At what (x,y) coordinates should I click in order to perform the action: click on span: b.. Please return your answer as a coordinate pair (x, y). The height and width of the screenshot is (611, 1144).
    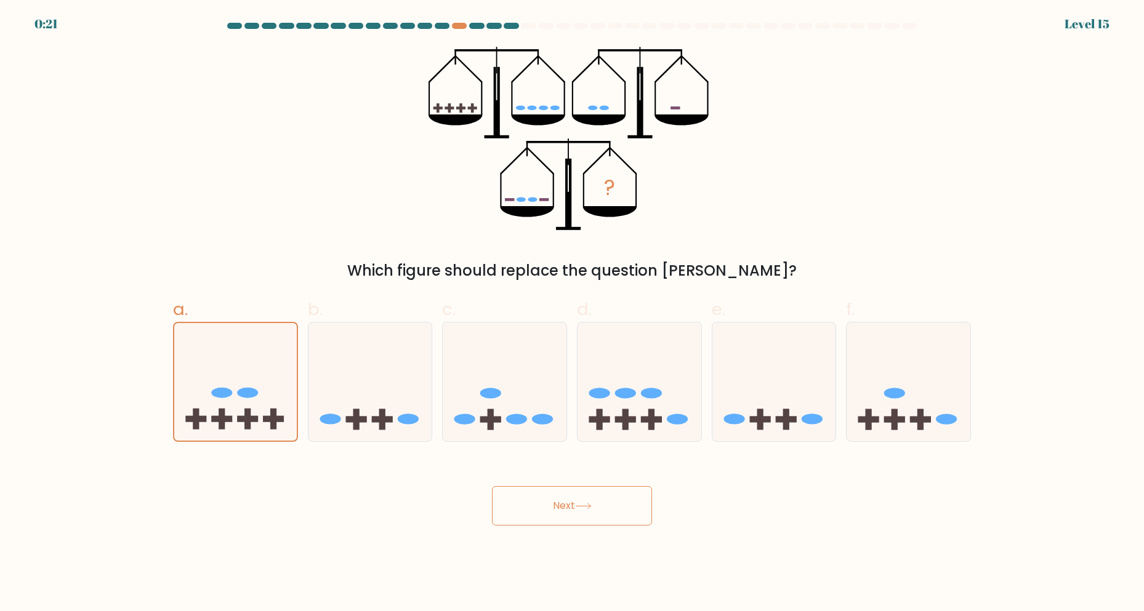
    Looking at the image, I should click on (315, 309).